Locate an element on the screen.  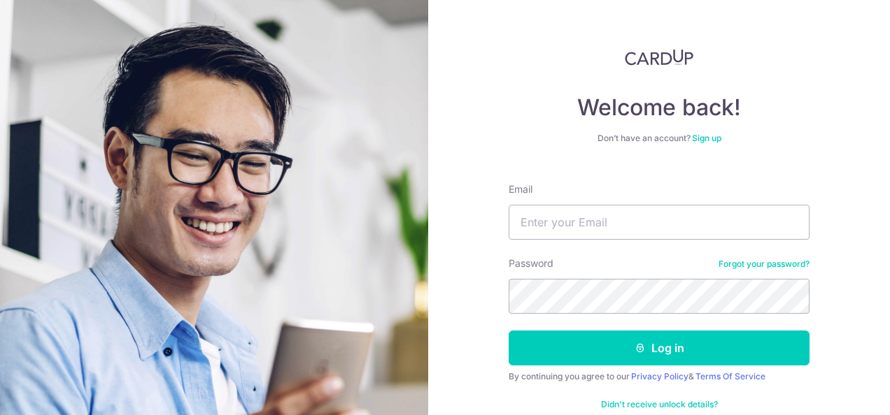
label: Password is located at coordinates (531, 264).